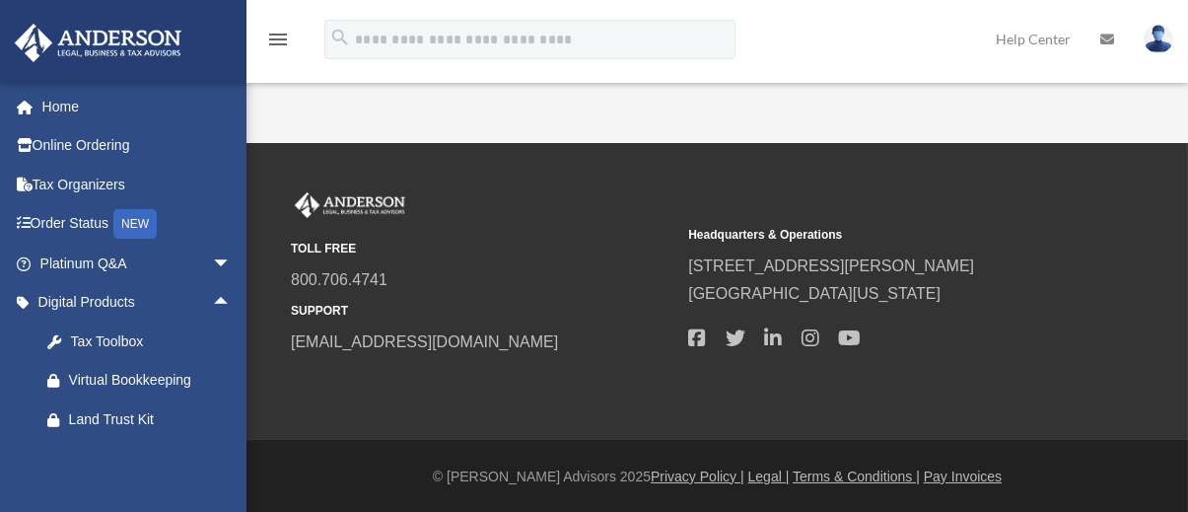 The image size is (1188, 512). I want to click on a: Legal |, so click(769, 476).